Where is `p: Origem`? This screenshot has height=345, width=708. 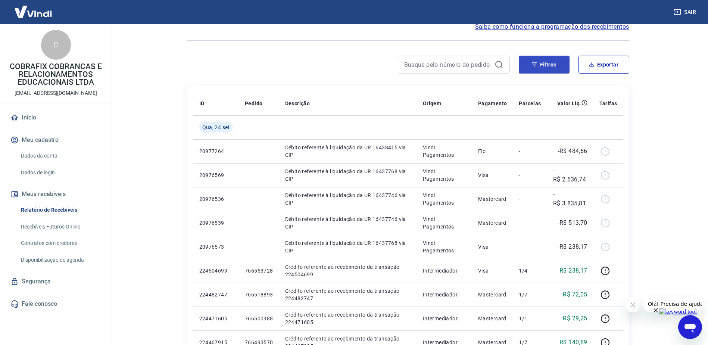
p: Origem is located at coordinates (432, 103).